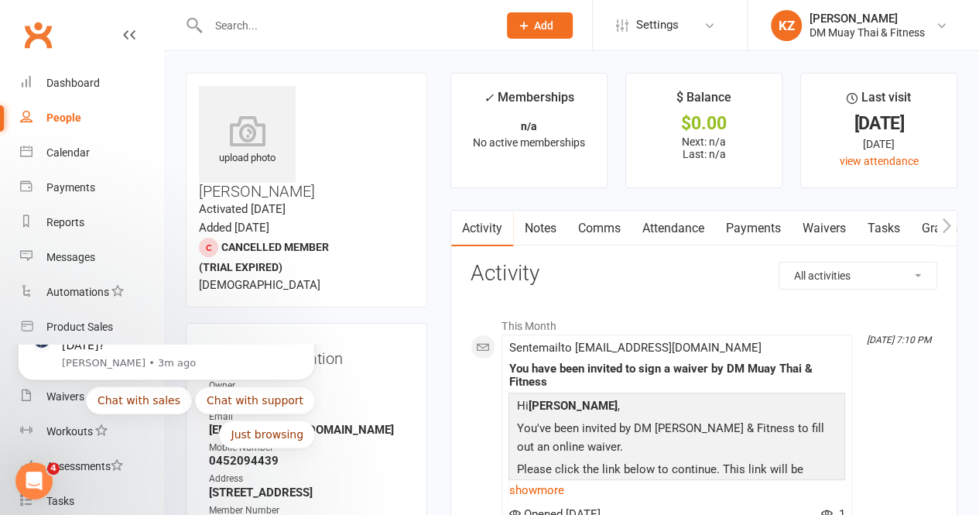 This screenshot has width=979, height=515. Describe the element at coordinates (65, 222) in the screenshot. I see `div: Reports` at that location.